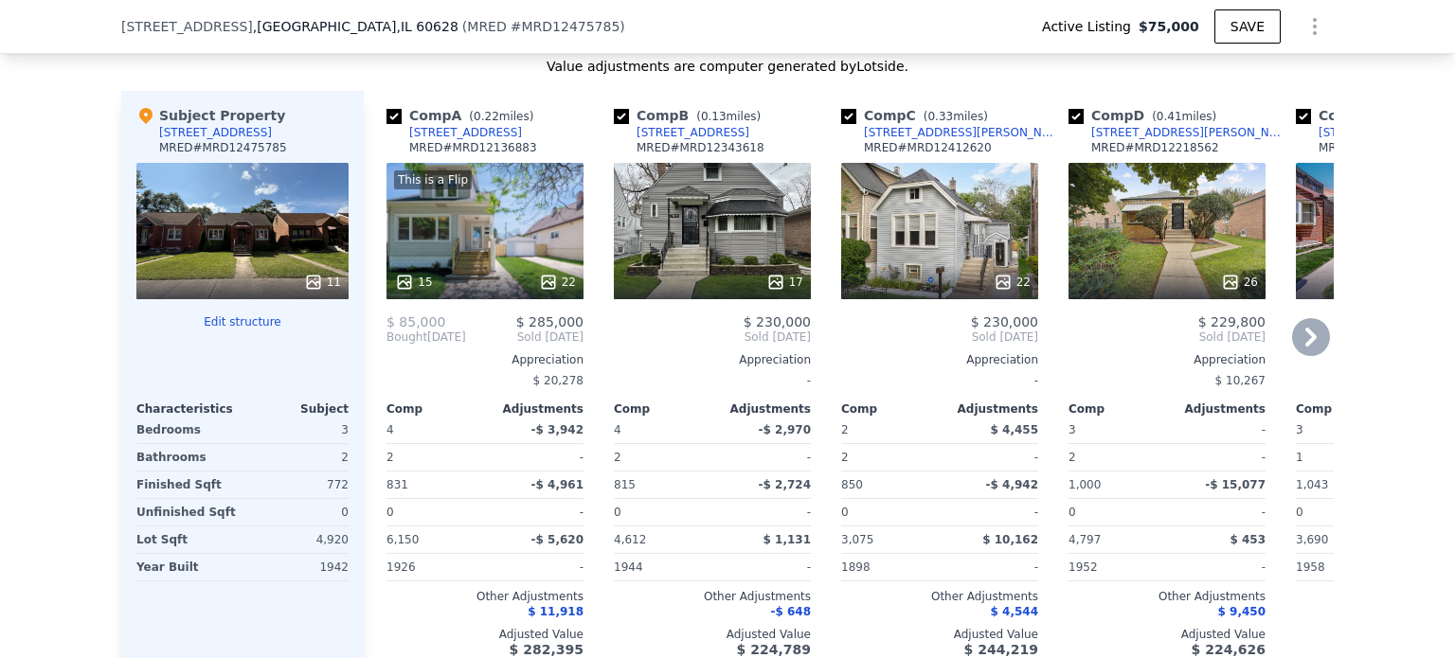  I want to click on button: Edit structure, so click(243, 322).